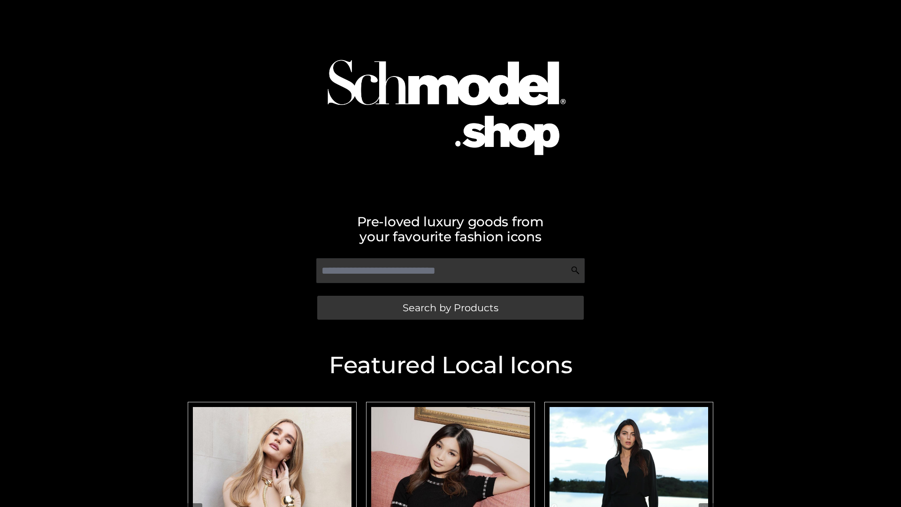  Describe the element at coordinates (450, 307) in the screenshot. I see `span: Search by Products` at that location.